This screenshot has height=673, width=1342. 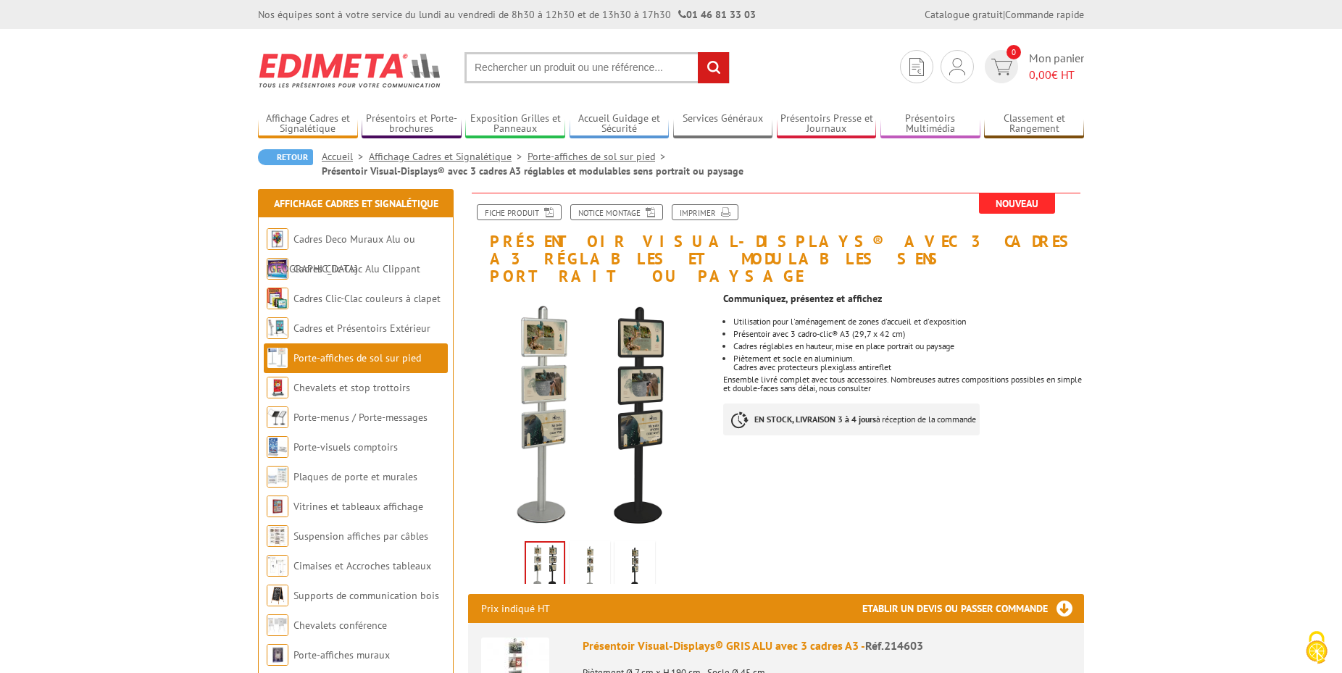 What do you see at coordinates (852, 420) in the screenshot?
I see `p: à réception de la commande` at bounding box center [852, 420].